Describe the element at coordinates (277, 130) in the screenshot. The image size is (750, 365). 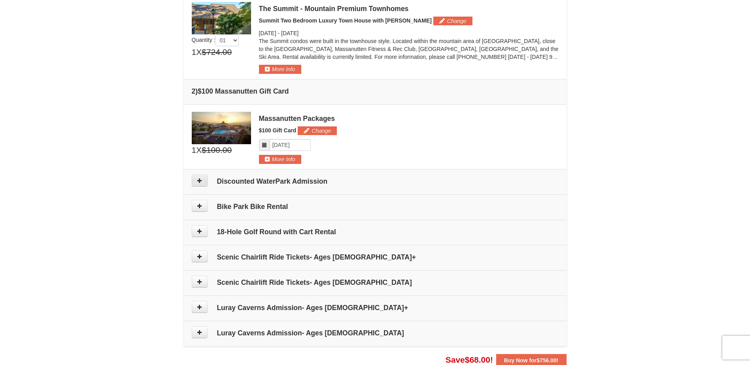
I see `span: $100 Gift Card` at that location.